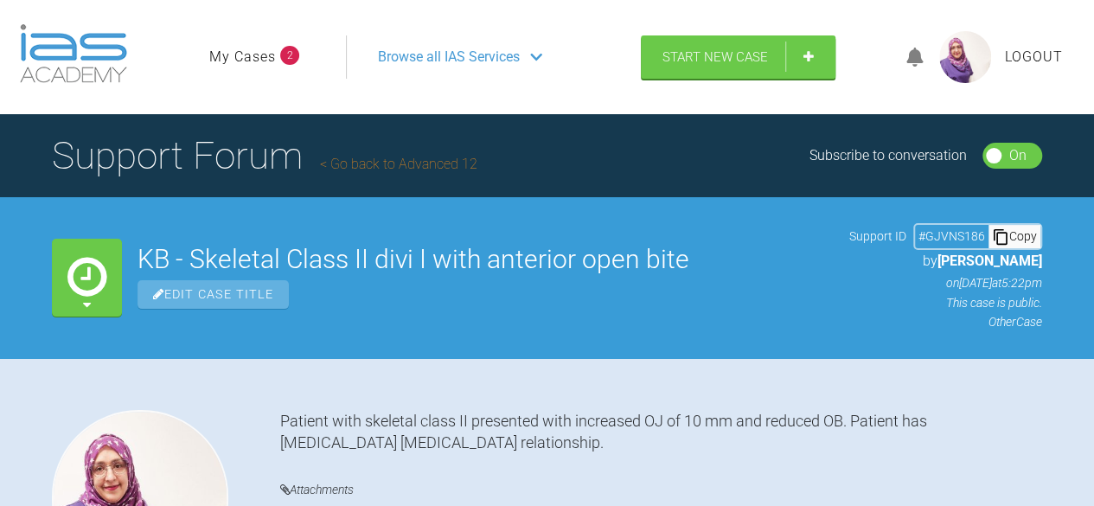  Describe the element at coordinates (661, 431) in the screenshot. I see `div: Patient with skeletal class II presented with increased OJ of 10 mm and reduced OB. Patient has [...` at that location.